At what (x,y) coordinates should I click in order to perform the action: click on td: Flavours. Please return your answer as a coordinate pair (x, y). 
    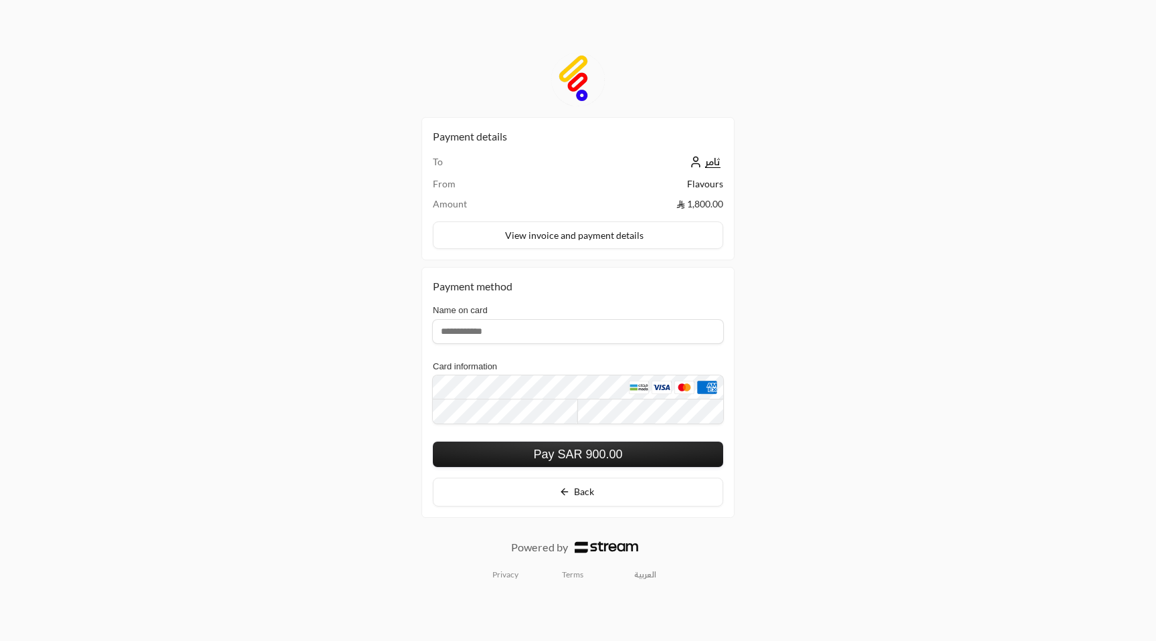
    Looking at the image, I should click on (640, 187).